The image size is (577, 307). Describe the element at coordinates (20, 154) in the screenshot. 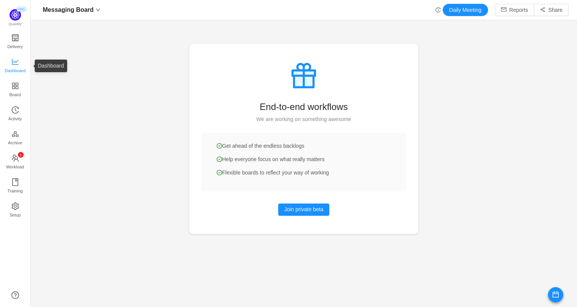

I see `p: 1` at that location.